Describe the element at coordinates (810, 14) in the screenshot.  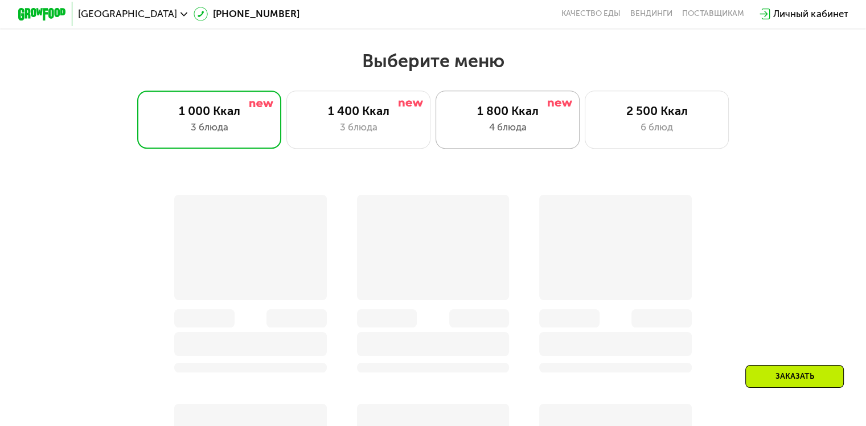
I see `div: Личный кабинет` at that location.